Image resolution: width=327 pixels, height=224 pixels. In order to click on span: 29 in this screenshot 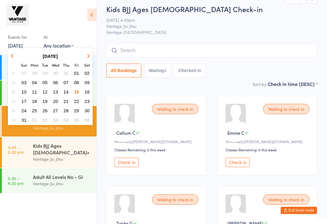, I will do `click(77, 111)`.